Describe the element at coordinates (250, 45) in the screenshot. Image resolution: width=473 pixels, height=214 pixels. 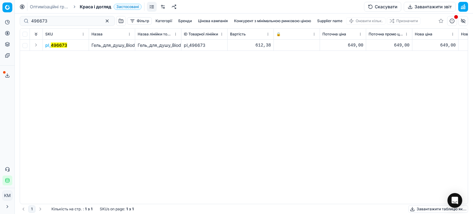
I see `div: 612,38` at that location.